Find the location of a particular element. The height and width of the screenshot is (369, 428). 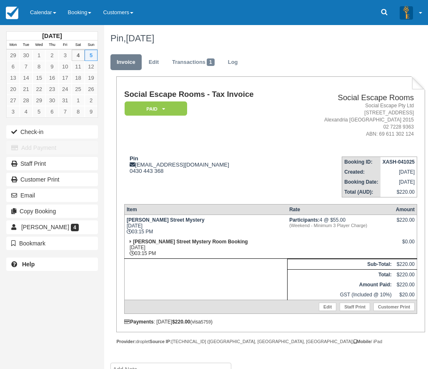

a: Paid is located at coordinates (154, 108).